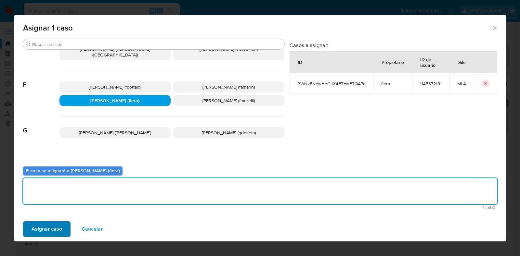 This screenshot has height=256, width=520. What do you see at coordinates (430, 84) in the screenshot?
I see `span: 1145372181` at bounding box center [430, 84].